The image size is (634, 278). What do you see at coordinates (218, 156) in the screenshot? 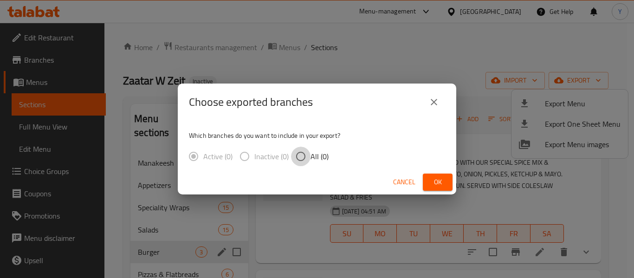
I see `span: Active (0)` at bounding box center [218, 156].